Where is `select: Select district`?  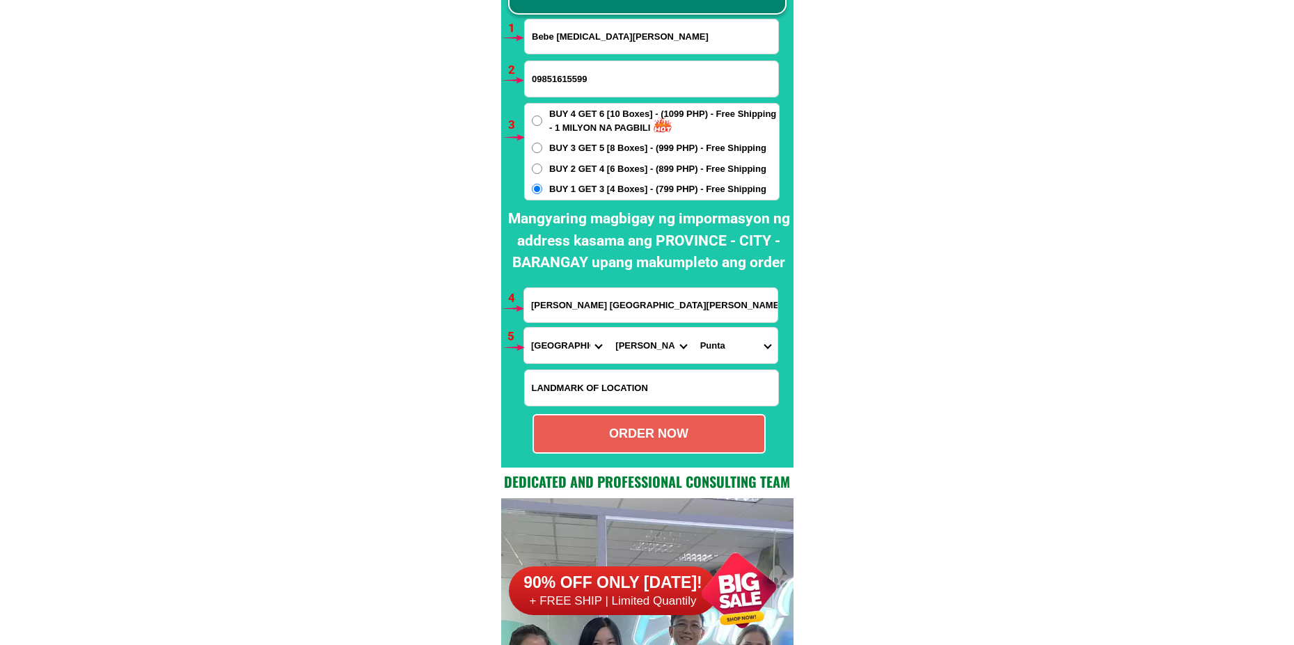 select: Select district is located at coordinates (650, 345).